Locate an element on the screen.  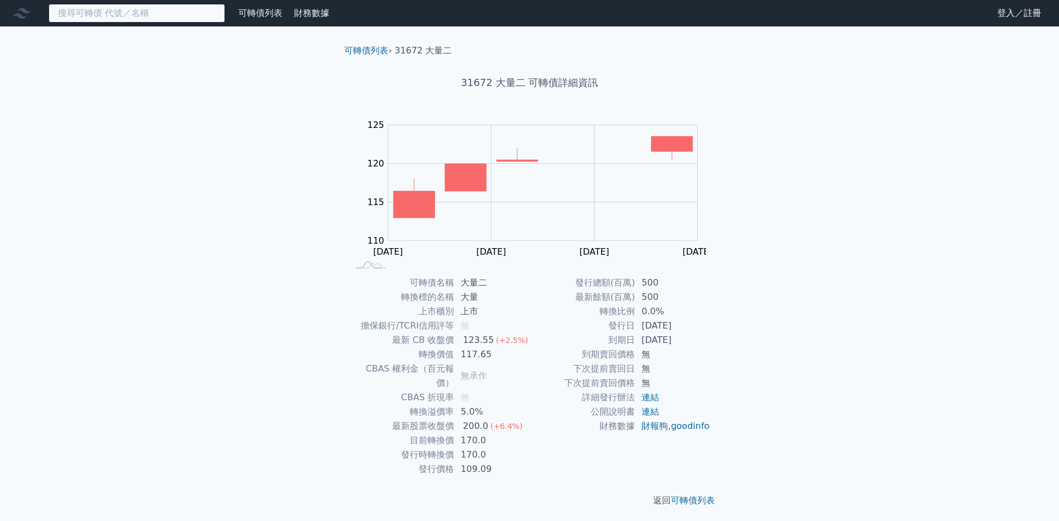
div: 123.55 is located at coordinates (478, 340).